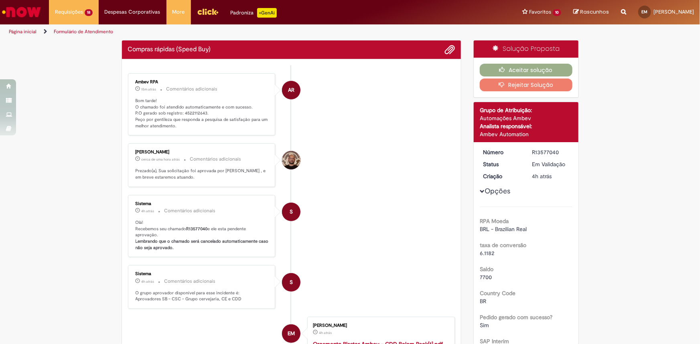 The width and height of the screenshot is (700, 344). I want to click on time: 29/09/2025 13:56:16, so click(148, 282).